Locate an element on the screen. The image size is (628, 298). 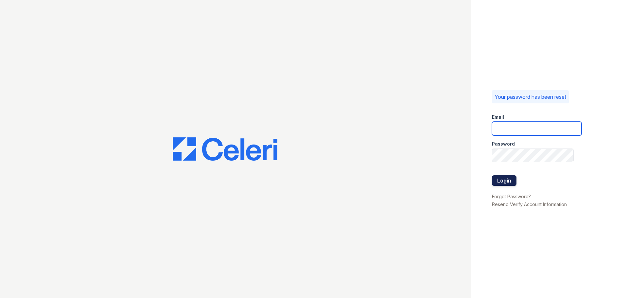
img: CE_Logo_Blue-a8612792a0a2168367f1c8372b55b34899dd931a85d93a1a3d3e32e68fde9ad4.png is located at coordinates (225, 149).